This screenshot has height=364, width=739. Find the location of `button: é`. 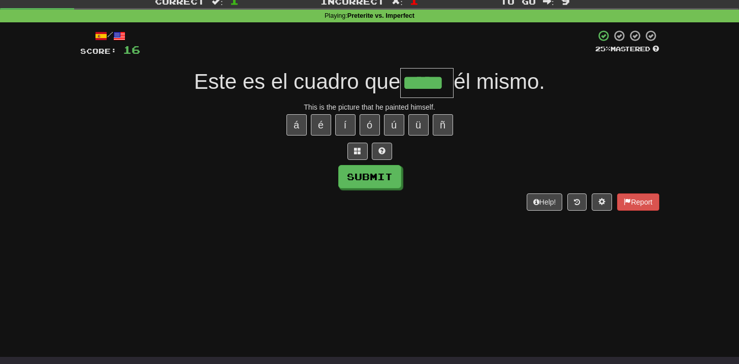

button: é is located at coordinates (321, 125).